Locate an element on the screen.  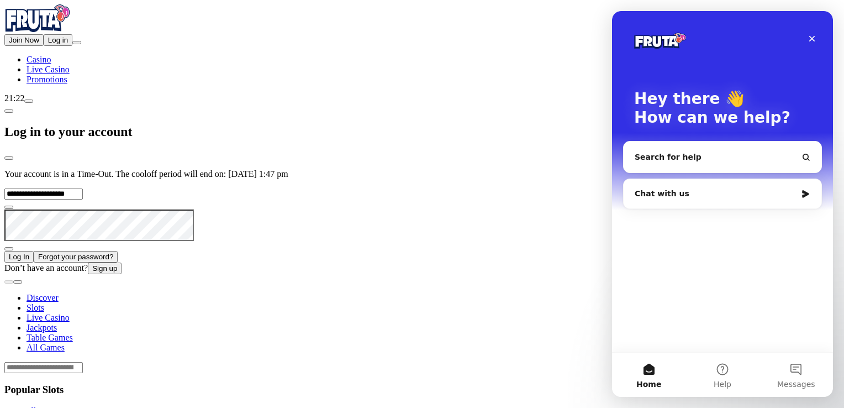
nav: Lobby is located at coordinates (422, 313).